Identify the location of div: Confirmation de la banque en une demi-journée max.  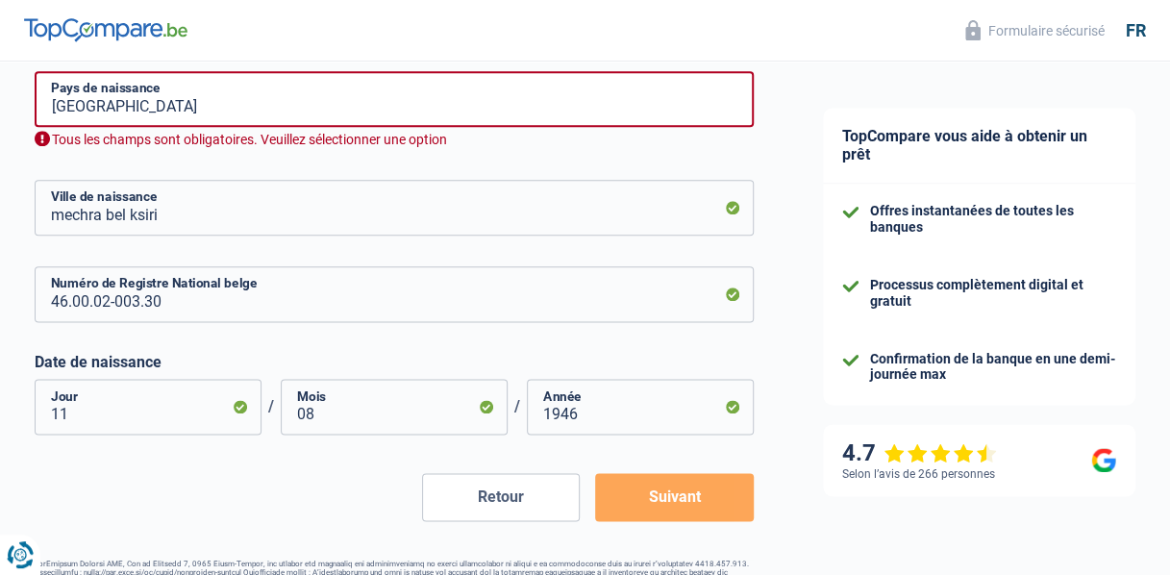
(993, 367).